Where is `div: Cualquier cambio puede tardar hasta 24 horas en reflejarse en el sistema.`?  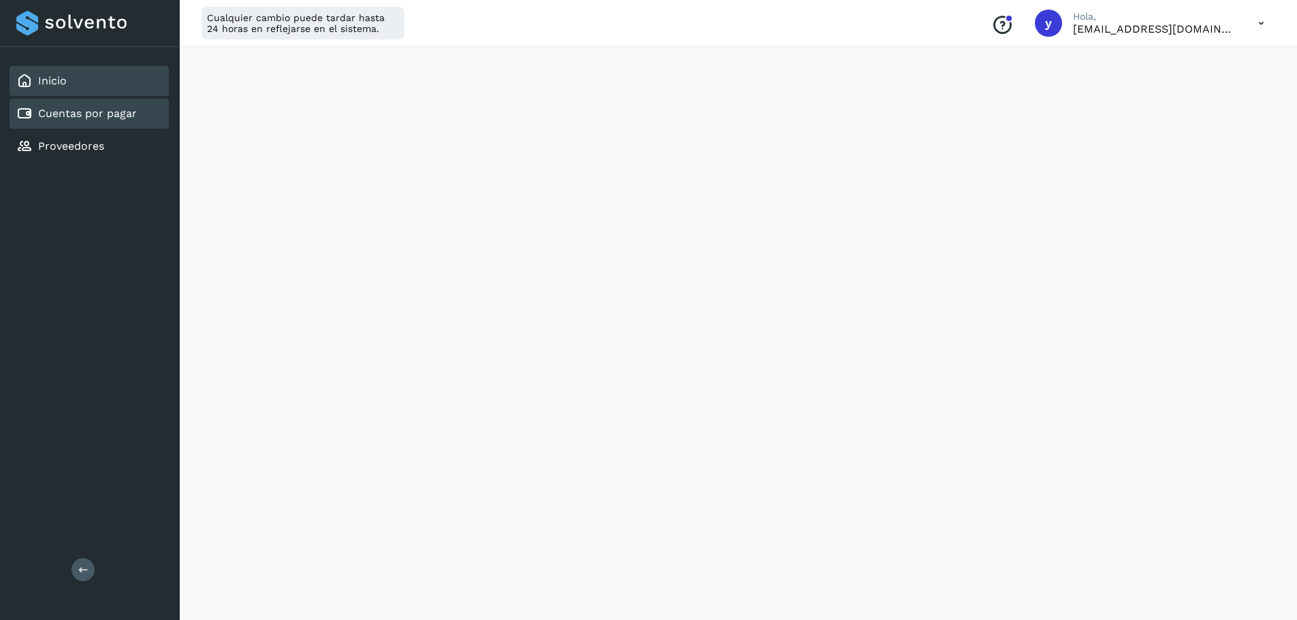
div: Cualquier cambio puede tardar hasta 24 horas en reflejarse en el sistema. is located at coordinates (303, 23).